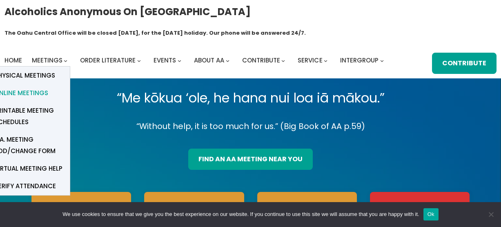 The width and height of the screenshot is (501, 227). What do you see at coordinates (326, 60) in the screenshot?
I see `button: Service submenu` at bounding box center [326, 60].